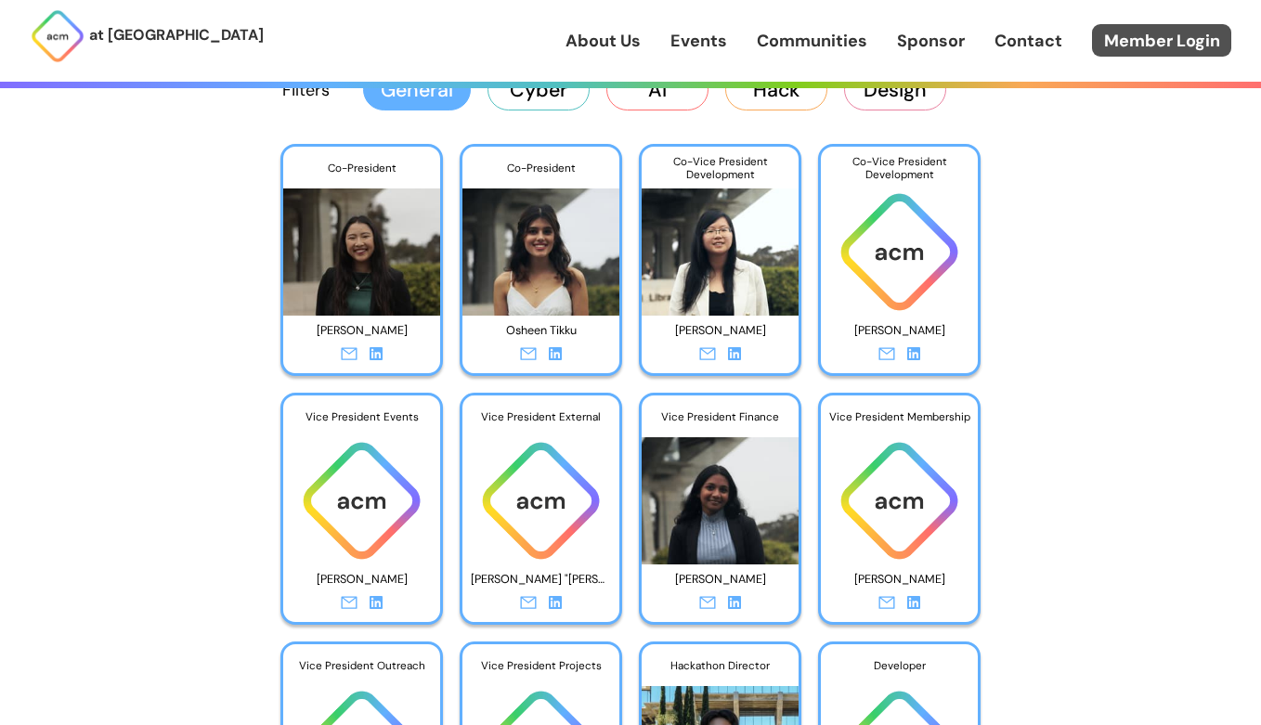 The height and width of the screenshot is (725, 1261). Describe the element at coordinates (361, 244) in the screenshot. I see `img: Photo of Murou Wang` at that location.